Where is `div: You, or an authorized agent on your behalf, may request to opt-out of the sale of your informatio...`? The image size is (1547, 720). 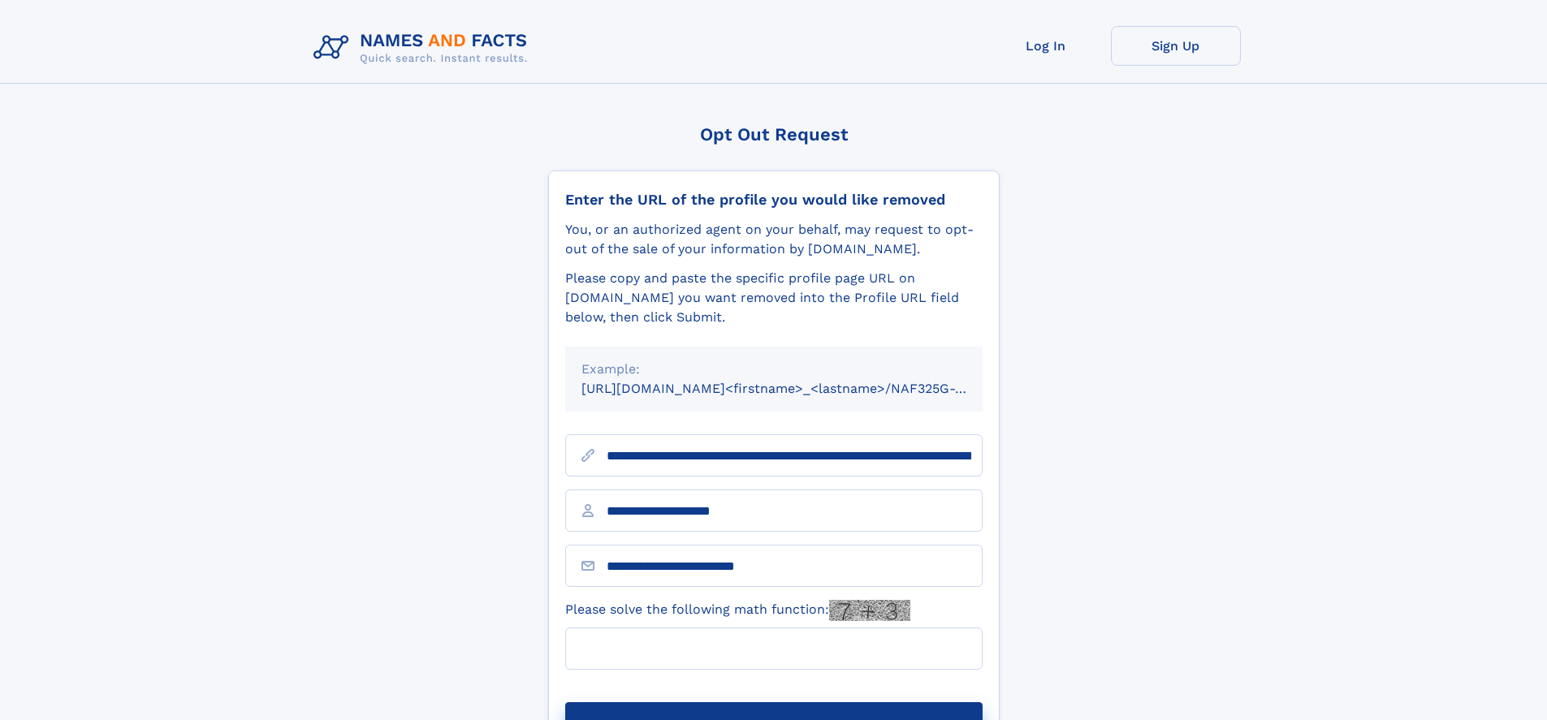 div: You, or an authorized agent on your behalf, may request to opt-out of the sale of your informatio... is located at coordinates (774, 240).